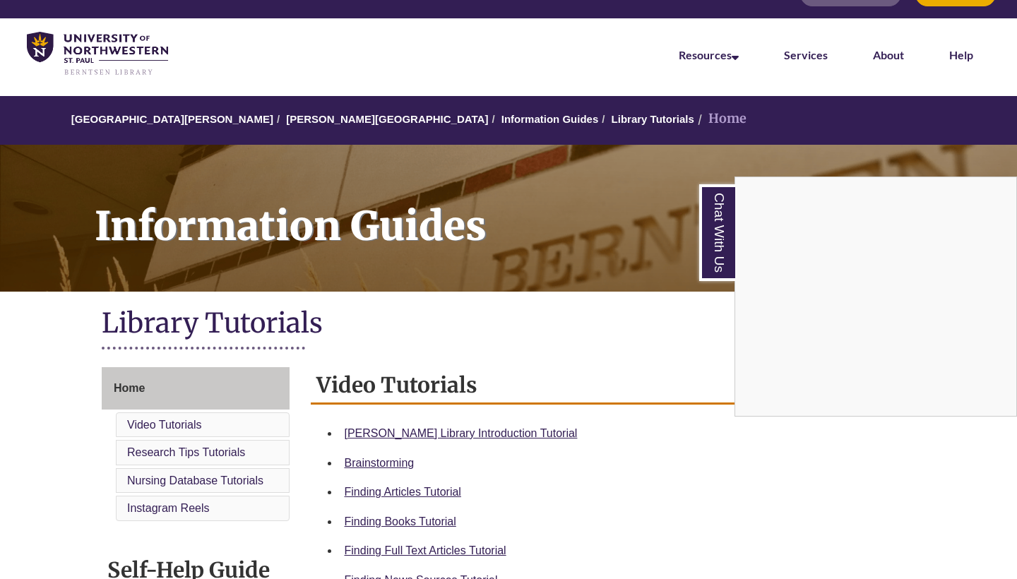  I want to click on img: UNWSP Library Logo, so click(97, 54).